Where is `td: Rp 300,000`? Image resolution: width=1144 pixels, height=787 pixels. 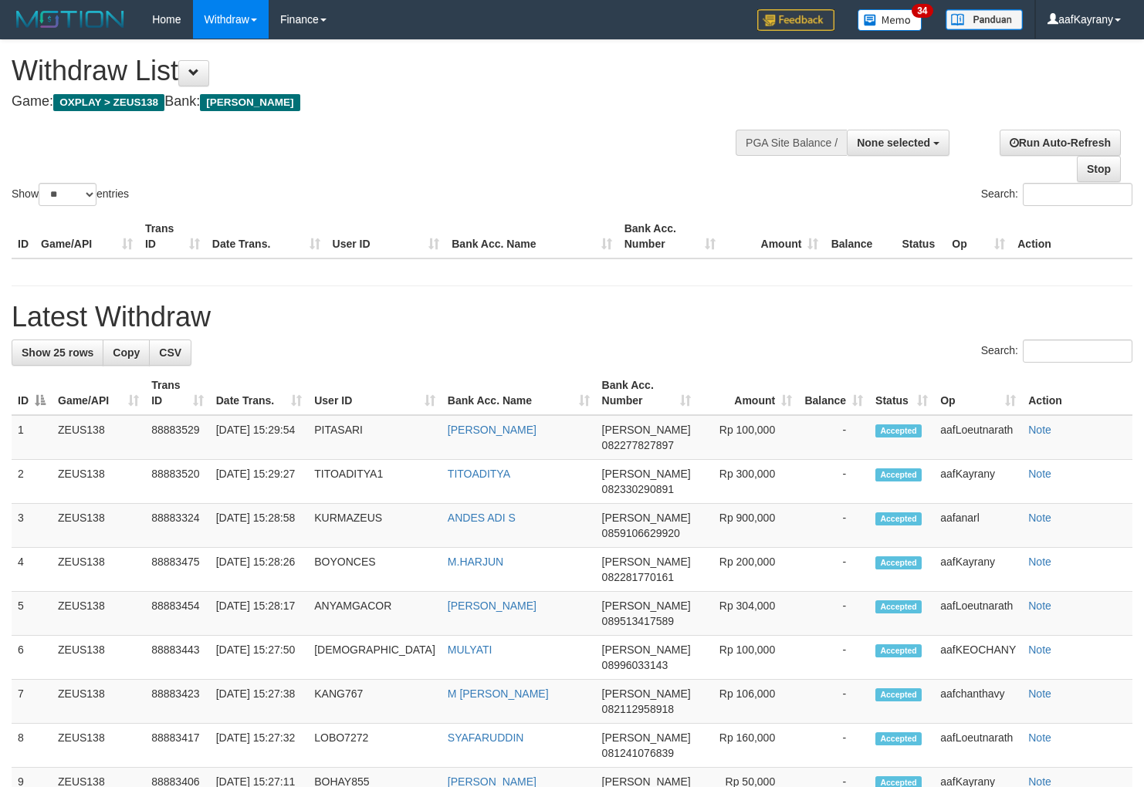
td: Rp 300,000 is located at coordinates (747, 482).